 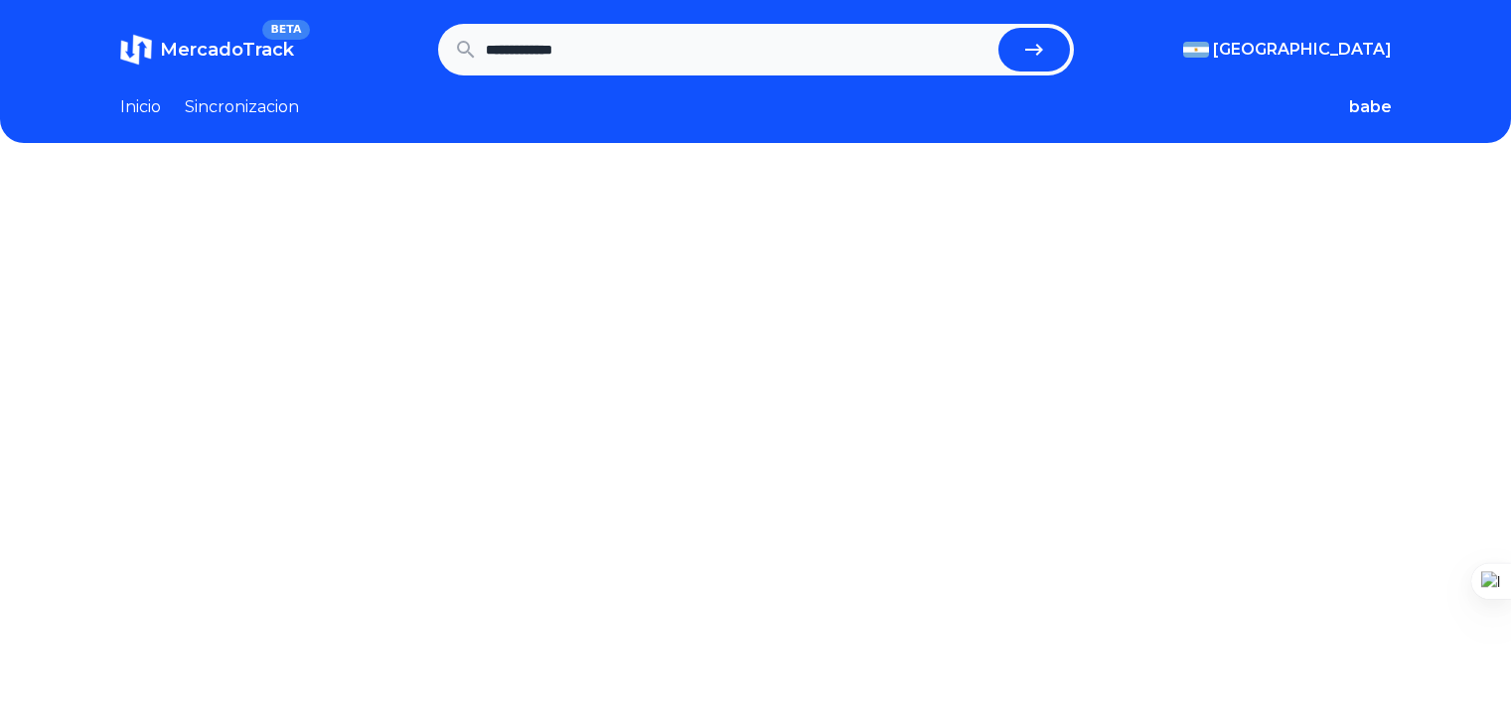 What do you see at coordinates (285, 30) in the screenshot?
I see `span: BETA` at bounding box center [285, 30].